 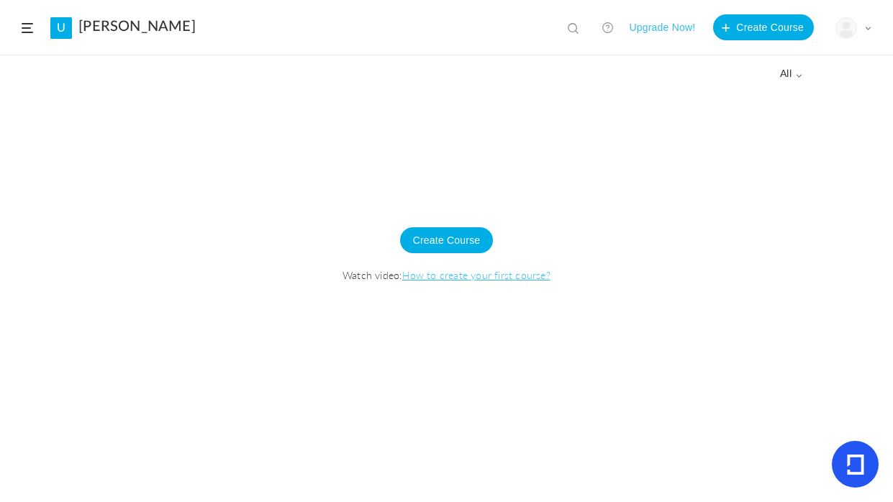 What do you see at coordinates (476, 275) in the screenshot?
I see `a: How to create your first course?` at bounding box center [476, 275].